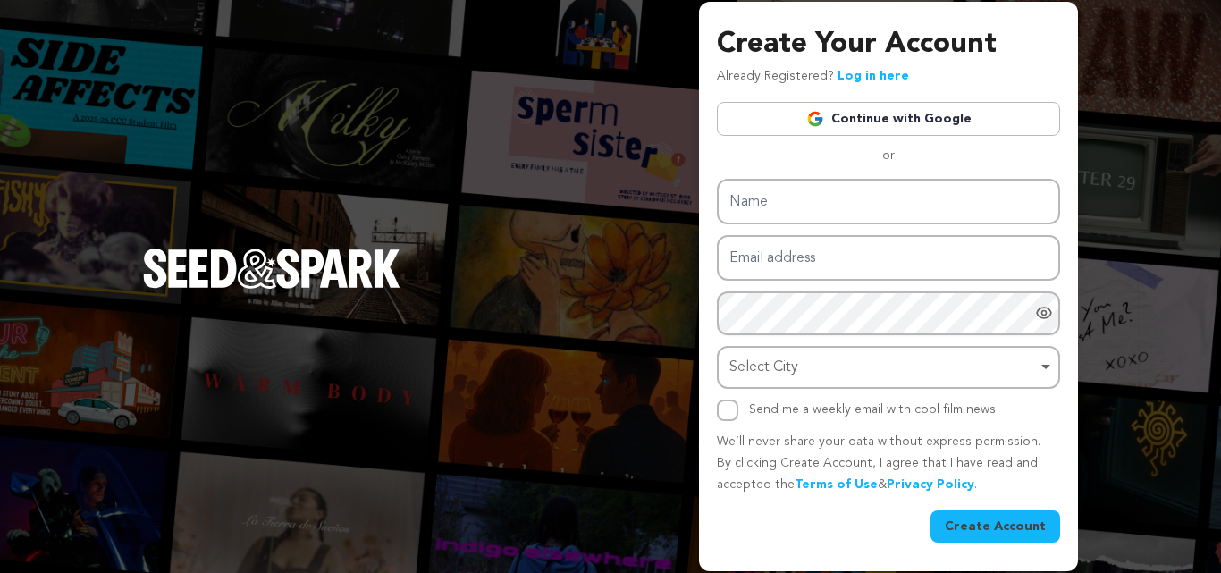  Describe the element at coordinates (888, 156) in the screenshot. I see `span: or` at that location.